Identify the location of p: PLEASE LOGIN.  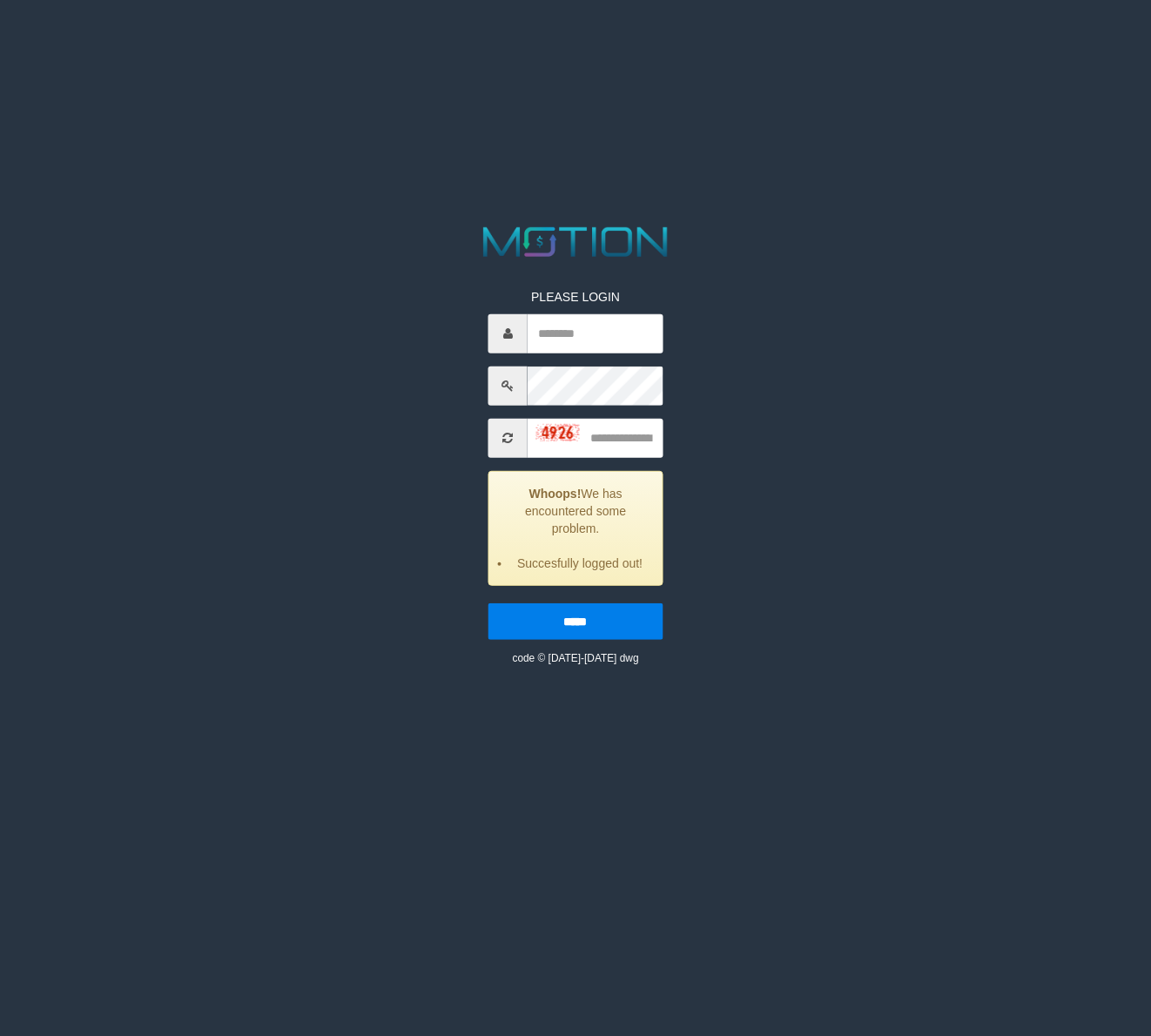
(576, 296).